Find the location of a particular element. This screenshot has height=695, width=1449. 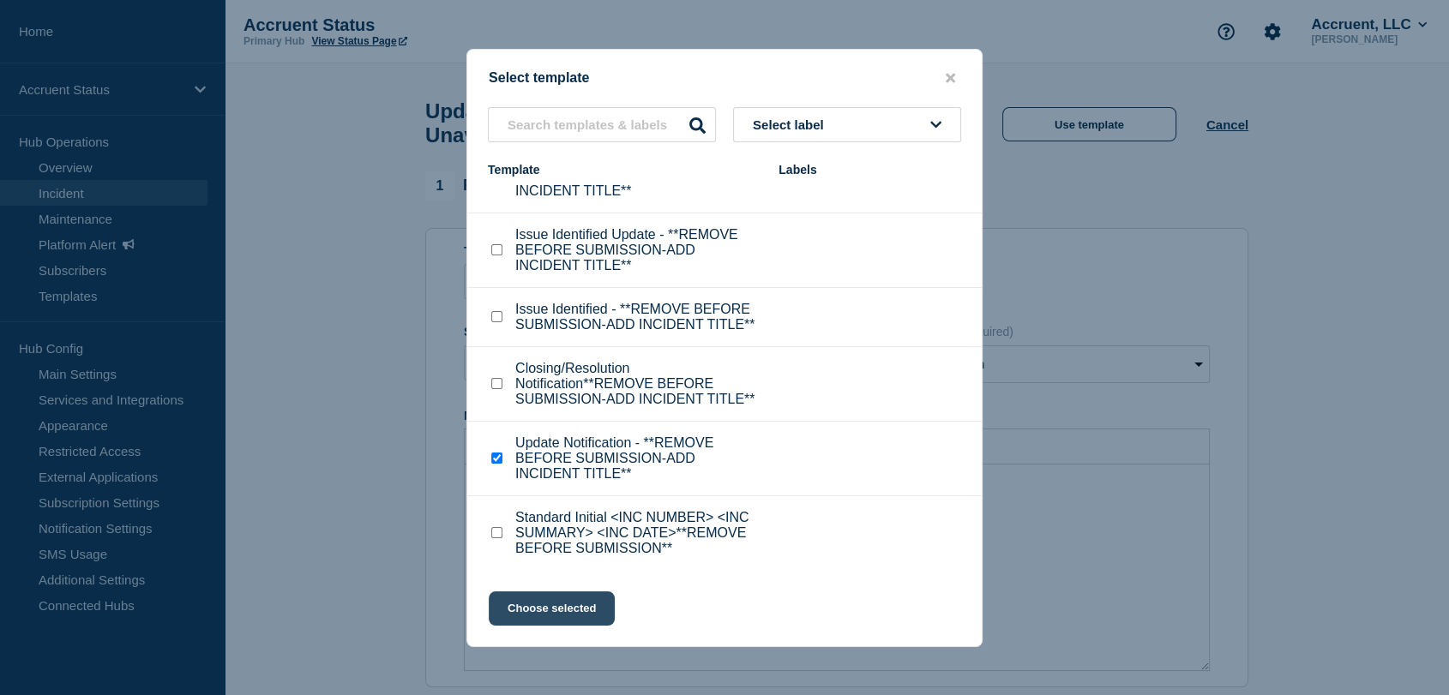

input: Issue Identified Update - **REMOVE BEFORE SUBMISSION-ADD INCIDENT TITLE** checkbox is located at coordinates (496, 250).